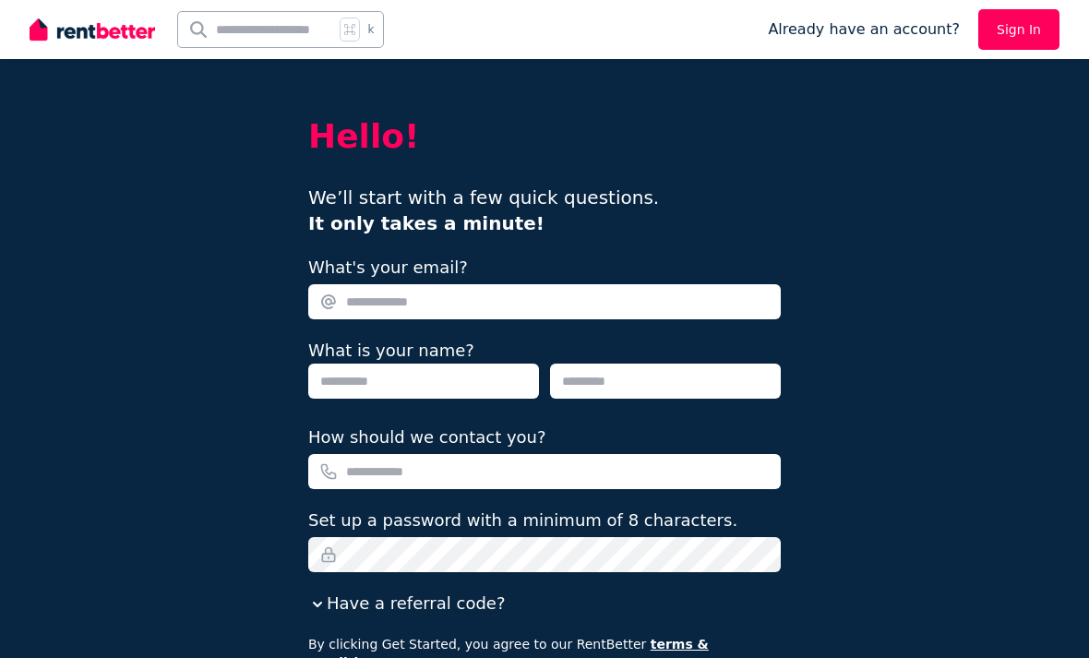  What do you see at coordinates (427, 437) in the screenshot?
I see `label: How should we contact you?` at bounding box center [427, 437].